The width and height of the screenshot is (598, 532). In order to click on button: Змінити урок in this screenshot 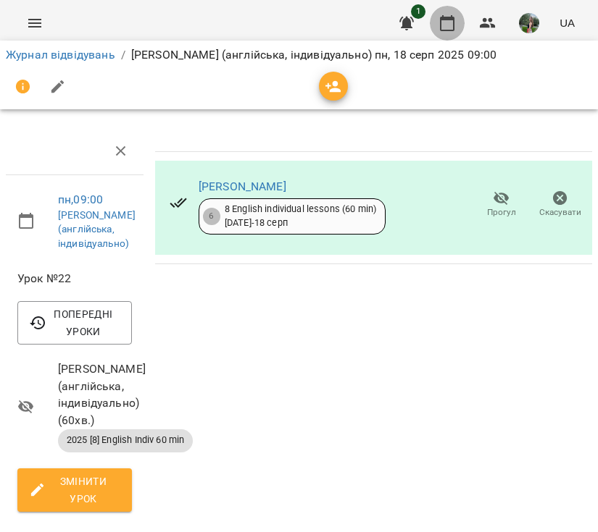, I will do `click(75, 490)`.